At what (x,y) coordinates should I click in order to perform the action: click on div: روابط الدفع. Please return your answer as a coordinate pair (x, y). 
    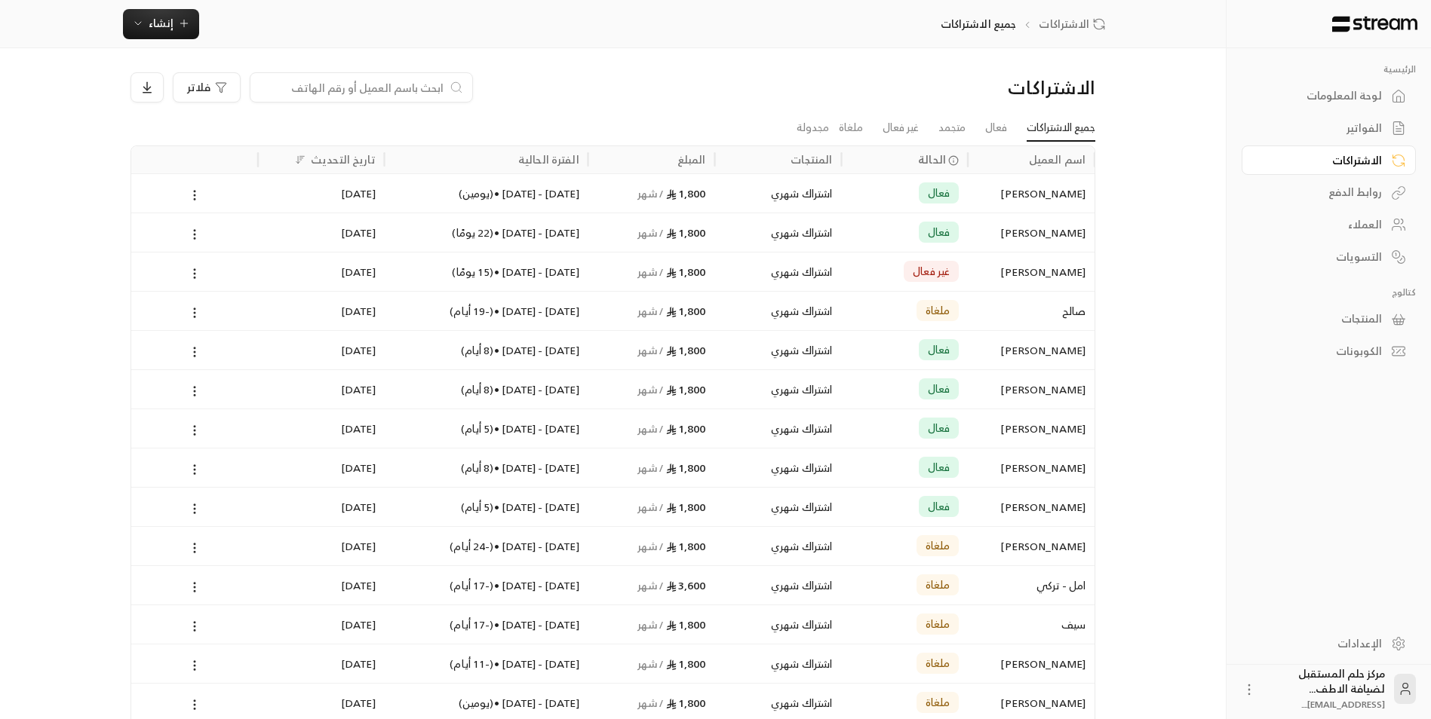
    Looking at the image, I should click on (1321, 192).